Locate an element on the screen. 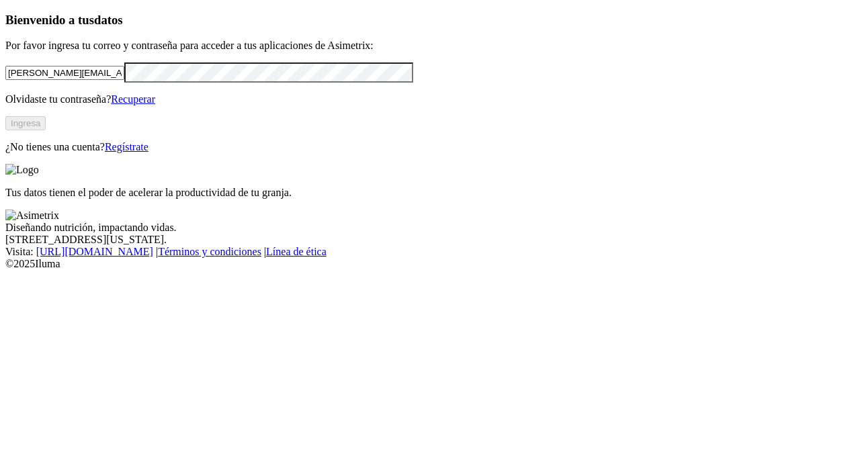 The height and width of the screenshot is (452, 860). input: Tu correo is located at coordinates (65, 73).